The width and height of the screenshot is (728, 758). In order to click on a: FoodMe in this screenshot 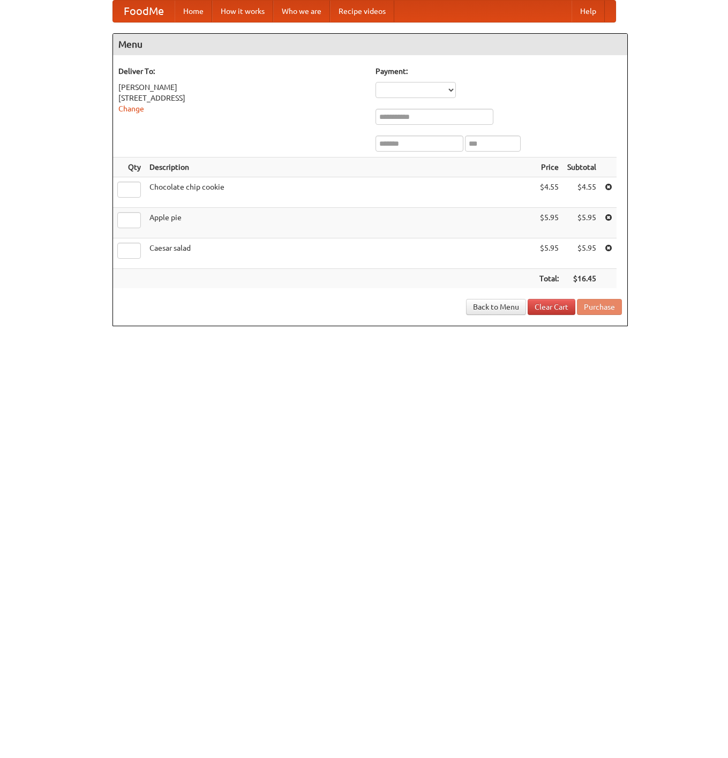, I will do `click(143, 11)`.